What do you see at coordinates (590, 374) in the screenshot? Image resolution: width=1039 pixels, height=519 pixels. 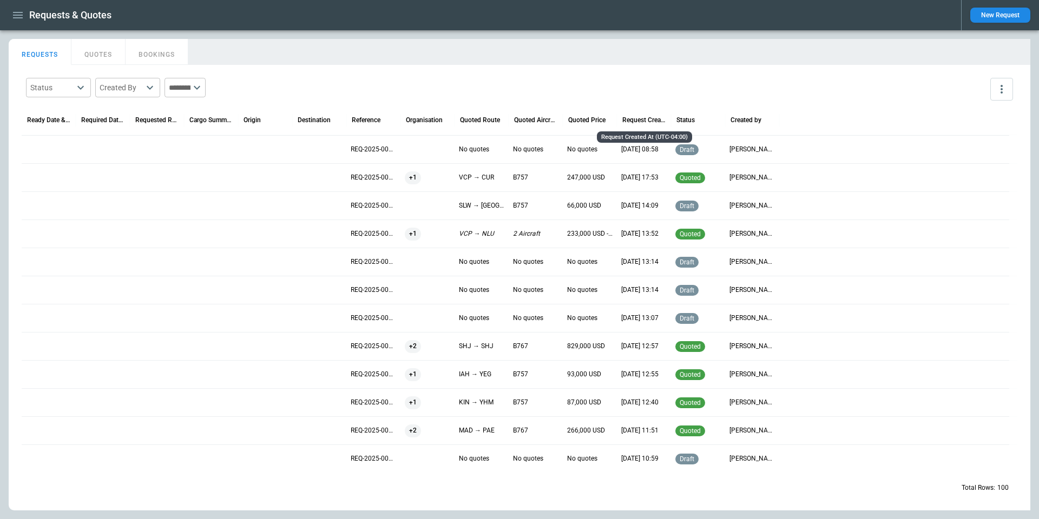 I see `p: 93,000 USD` at bounding box center [590, 374].